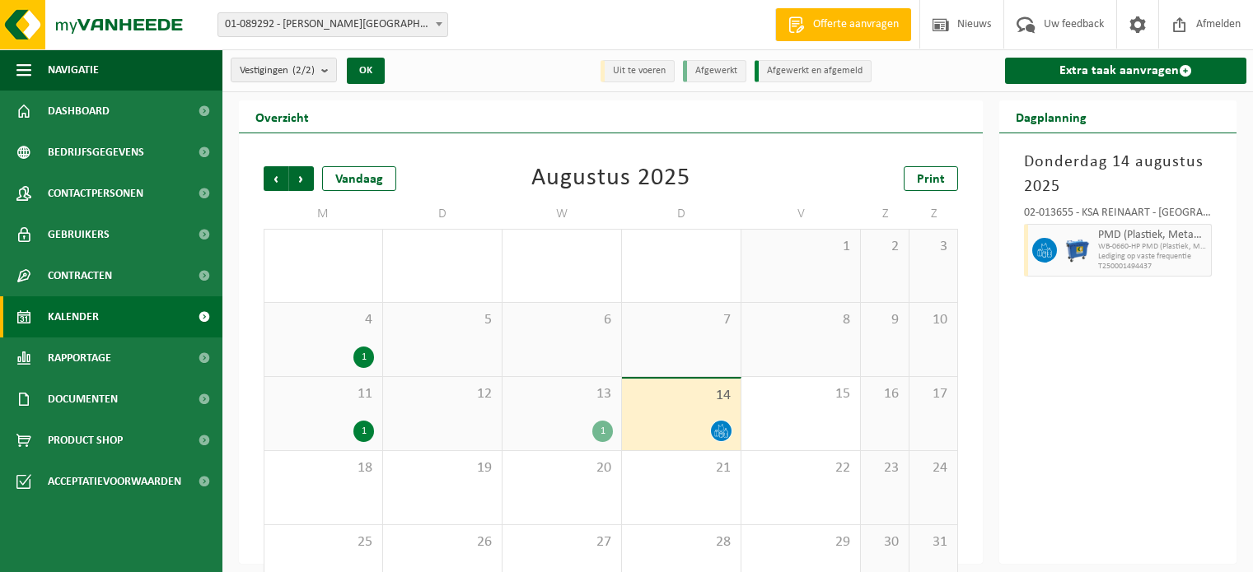 The height and width of the screenshot is (572, 1253). What do you see at coordinates (681, 469) in the screenshot?
I see `span: 21` at bounding box center [681, 469].